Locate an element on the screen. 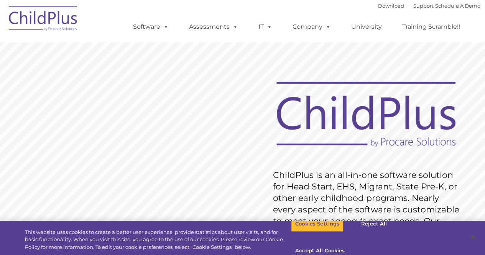 The width and height of the screenshot is (485, 255). button: Reject All is located at coordinates (374, 224).